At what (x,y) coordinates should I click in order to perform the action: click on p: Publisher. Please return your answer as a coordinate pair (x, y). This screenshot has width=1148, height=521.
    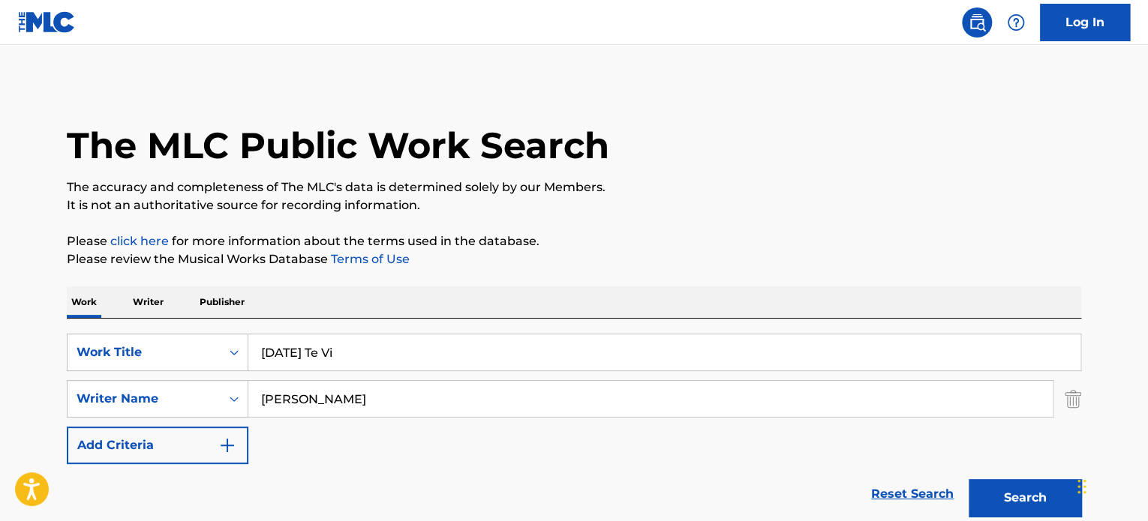
    Looking at the image, I should click on (222, 302).